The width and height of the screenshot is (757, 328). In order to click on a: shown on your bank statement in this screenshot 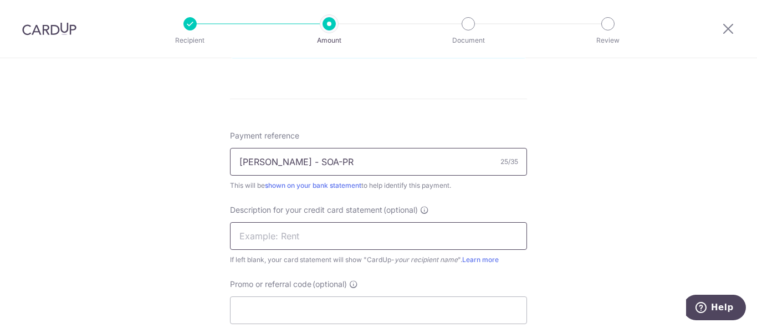, I will do `click(313, 185)`.